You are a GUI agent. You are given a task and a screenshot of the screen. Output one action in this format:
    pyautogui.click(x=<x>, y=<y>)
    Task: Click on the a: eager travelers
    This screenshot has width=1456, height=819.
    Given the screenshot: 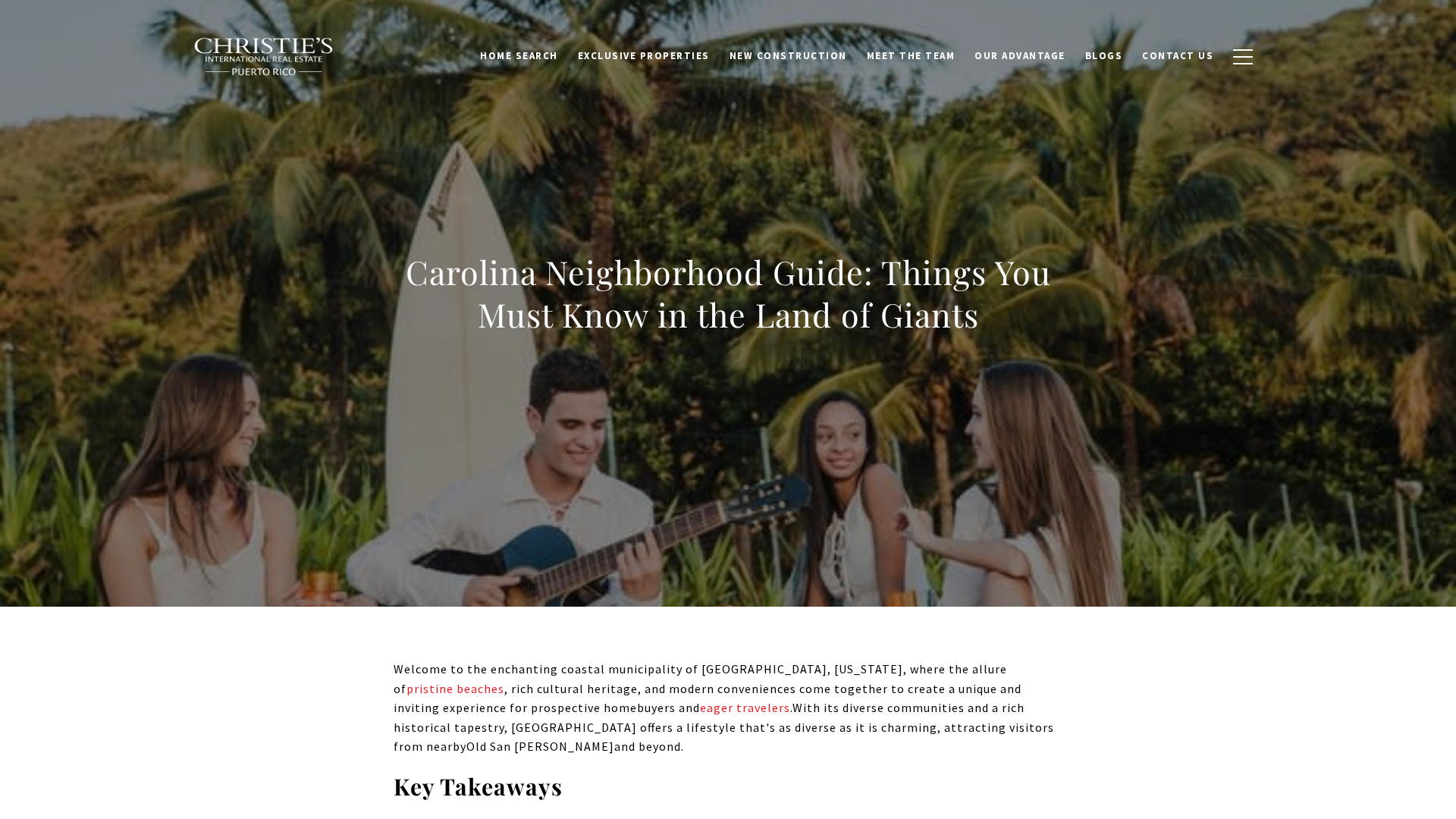 What is the action you would take?
    pyautogui.click(x=745, y=707)
    